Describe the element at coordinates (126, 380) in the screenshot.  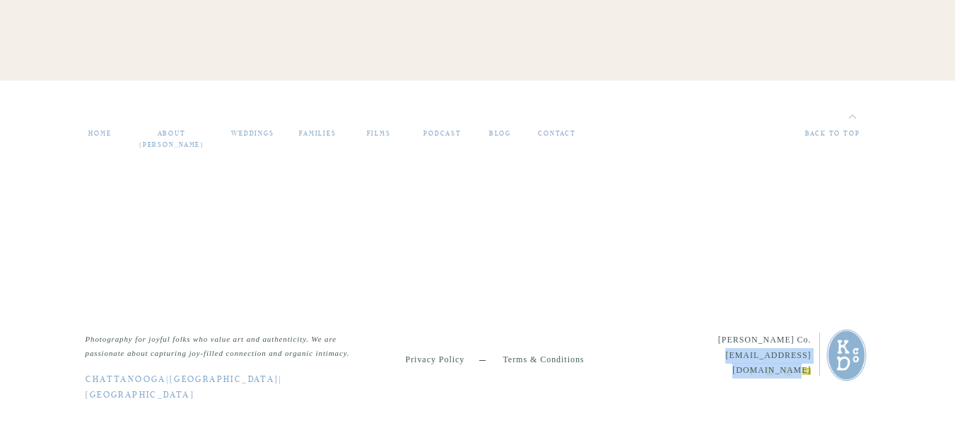
I see `a: Chattanooga` at that location.